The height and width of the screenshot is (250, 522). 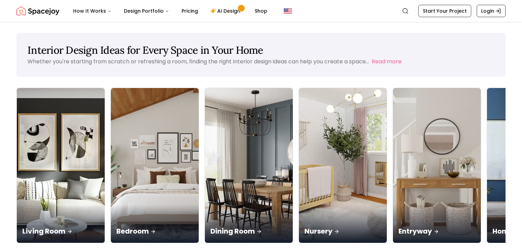 I want to click on a: Shop, so click(x=261, y=11).